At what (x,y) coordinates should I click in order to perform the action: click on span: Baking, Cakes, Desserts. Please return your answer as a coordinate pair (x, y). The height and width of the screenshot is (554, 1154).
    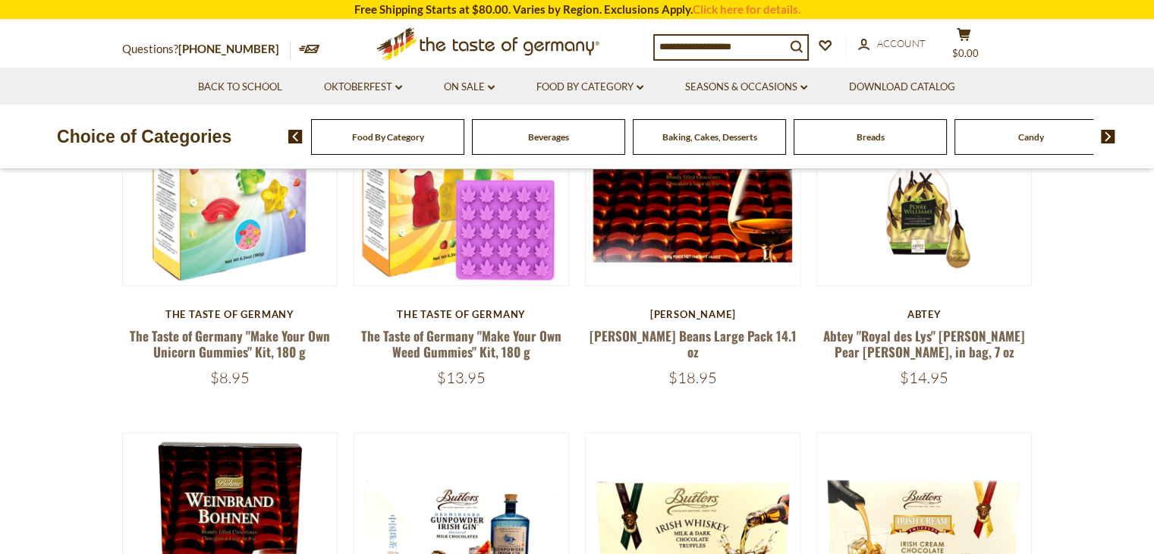
    Looking at the image, I should click on (710, 137).